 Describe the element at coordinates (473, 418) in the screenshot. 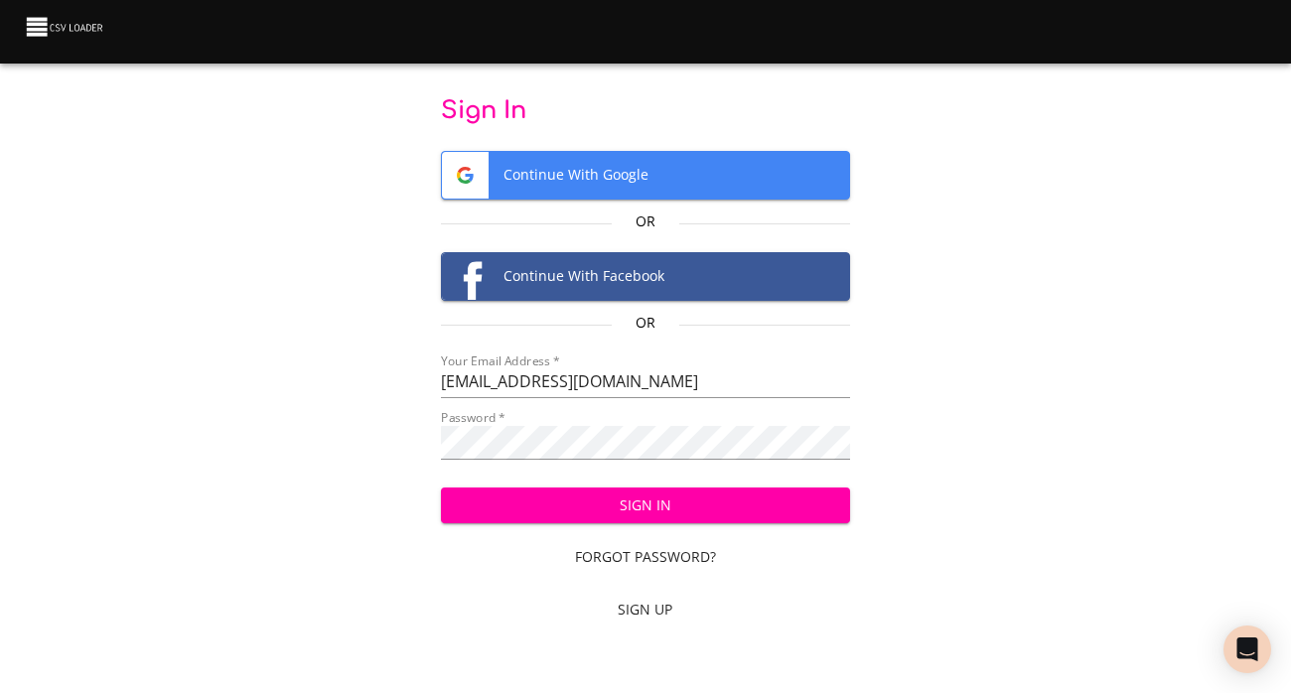

I see `label: Password` at that location.